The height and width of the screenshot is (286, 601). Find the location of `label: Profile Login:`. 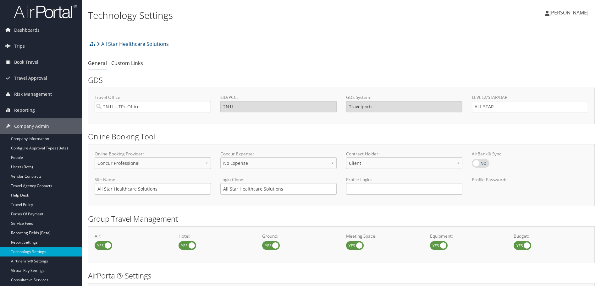

label: Profile Login: is located at coordinates (404, 185).